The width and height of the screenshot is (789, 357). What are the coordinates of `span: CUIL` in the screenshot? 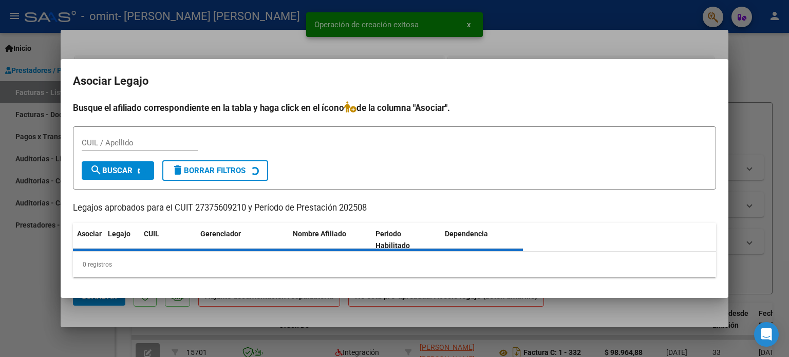 It's located at (152, 234).